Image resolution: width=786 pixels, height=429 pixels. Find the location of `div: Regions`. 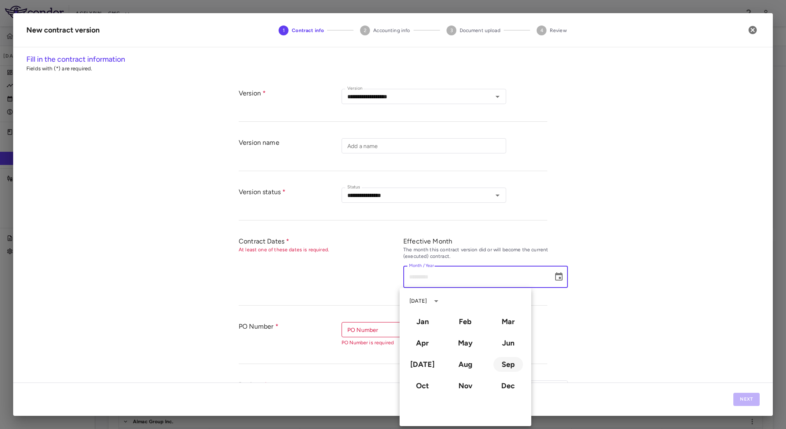

div: Regions is located at coordinates (321, 385).